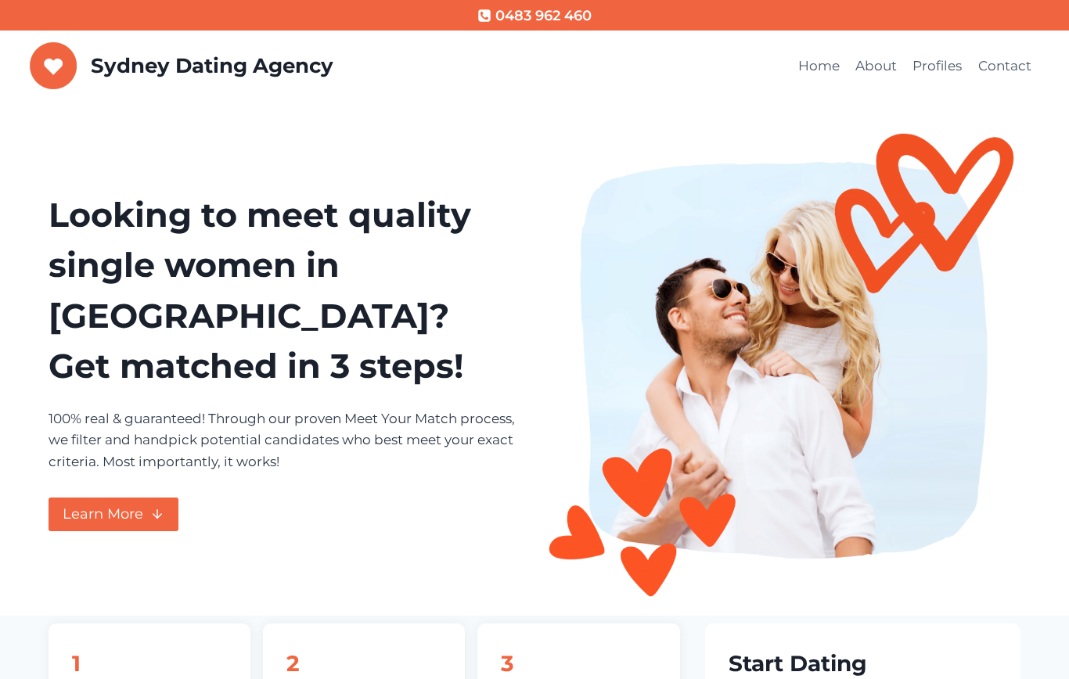  What do you see at coordinates (1005, 67) in the screenshot?
I see `a: Contact` at bounding box center [1005, 67].